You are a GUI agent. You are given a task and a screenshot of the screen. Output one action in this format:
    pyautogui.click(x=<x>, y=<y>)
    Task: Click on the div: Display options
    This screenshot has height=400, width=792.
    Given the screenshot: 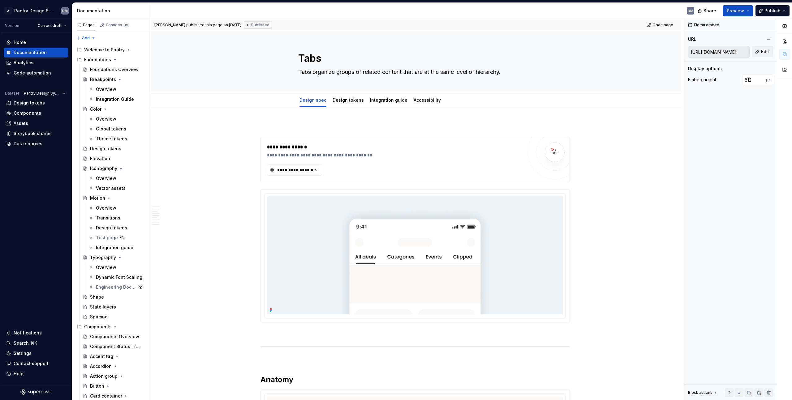 What is the action you would take?
    pyautogui.click(x=704, y=69)
    